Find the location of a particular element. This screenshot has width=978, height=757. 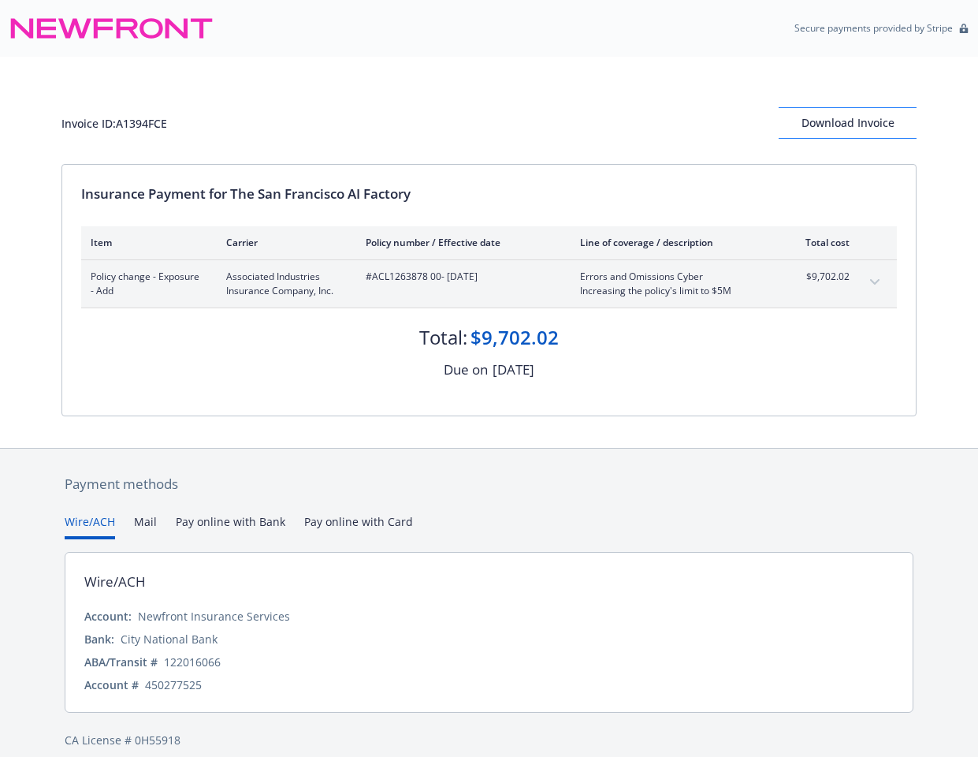

div: Line of coverage / description is located at coordinates (672, 242).